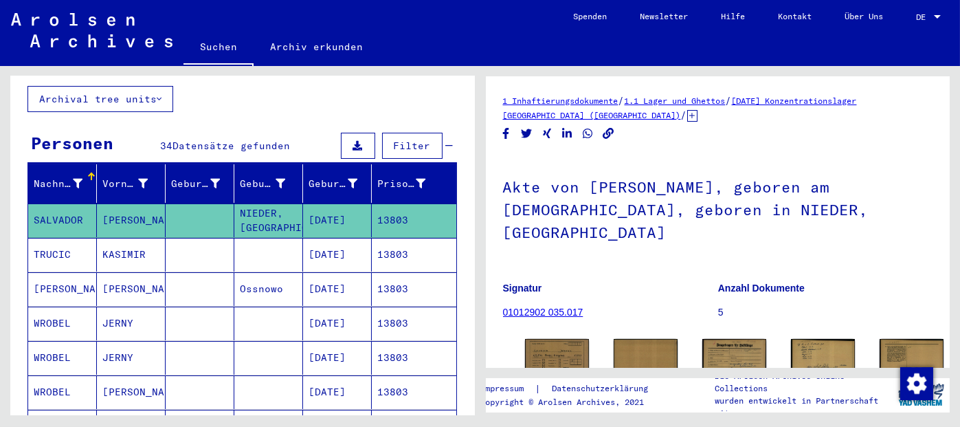 The width and height of the screenshot is (960, 427). I want to click on a: Datenschutzerklärung, so click(602, 388).